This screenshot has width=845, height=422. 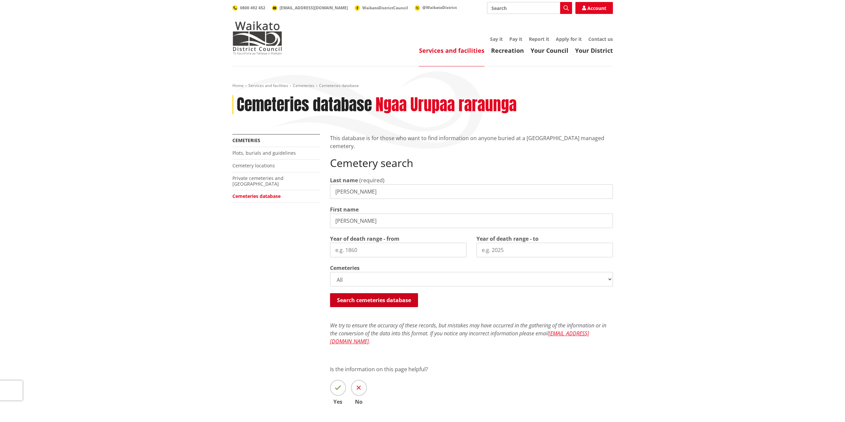 What do you see at coordinates (472, 221) in the screenshot?
I see `input: e.g. John` at bounding box center [472, 221].